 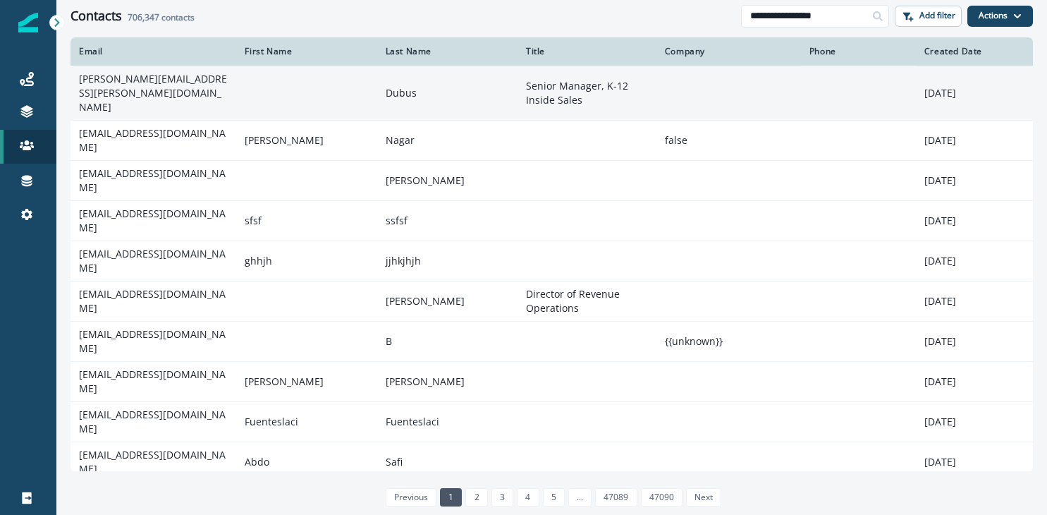 What do you see at coordinates (554, 497) in the screenshot?
I see `a: Page 5` at bounding box center [554, 497].